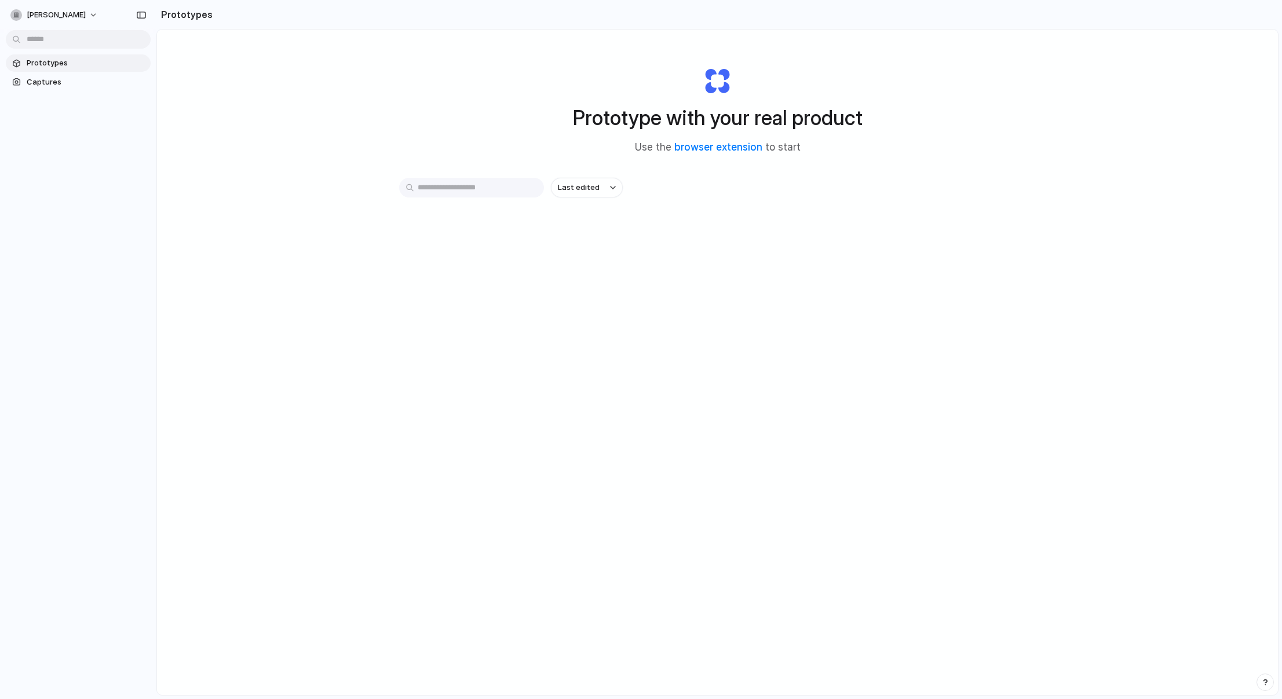 The width and height of the screenshot is (1282, 699). I want to click on span: Last edited, so click(579, 188).